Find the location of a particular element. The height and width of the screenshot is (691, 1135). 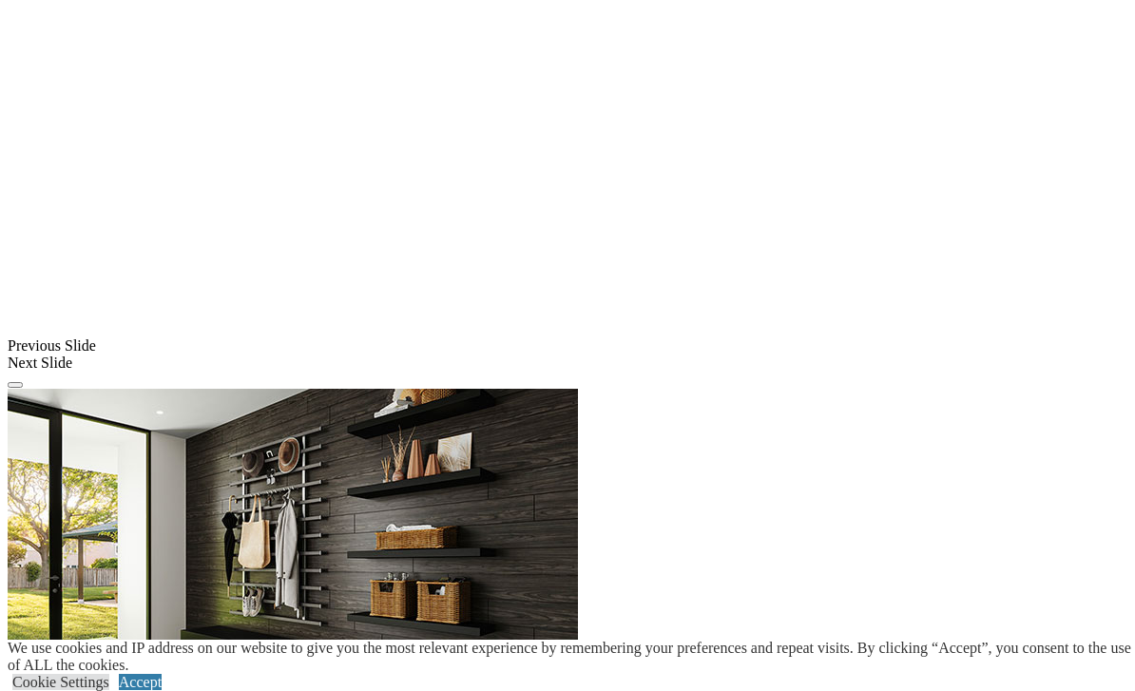

div: Previous Slide is located at coordinates (568, 346).